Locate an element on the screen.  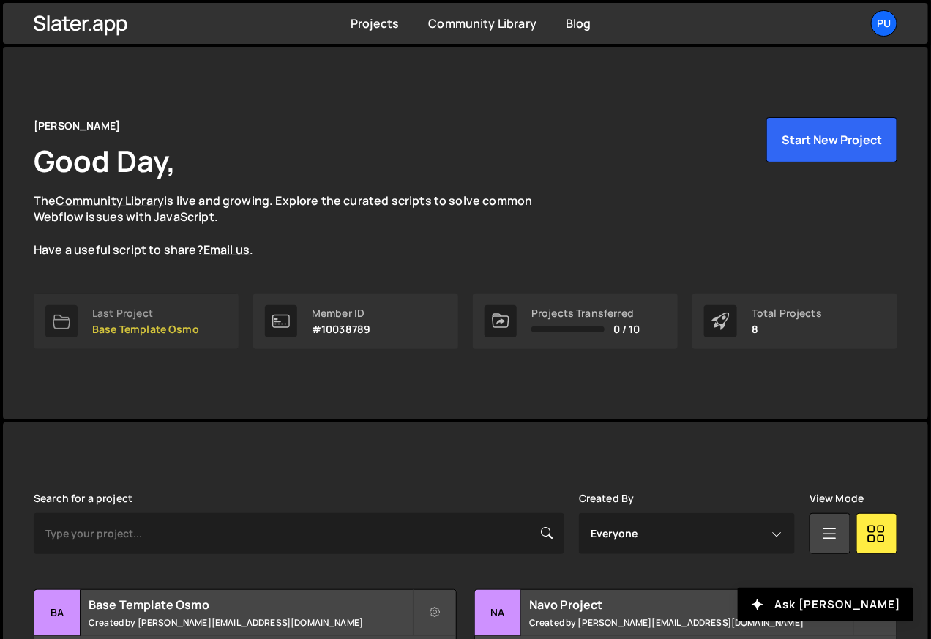
div: Na is located at coordinates (498, 613).